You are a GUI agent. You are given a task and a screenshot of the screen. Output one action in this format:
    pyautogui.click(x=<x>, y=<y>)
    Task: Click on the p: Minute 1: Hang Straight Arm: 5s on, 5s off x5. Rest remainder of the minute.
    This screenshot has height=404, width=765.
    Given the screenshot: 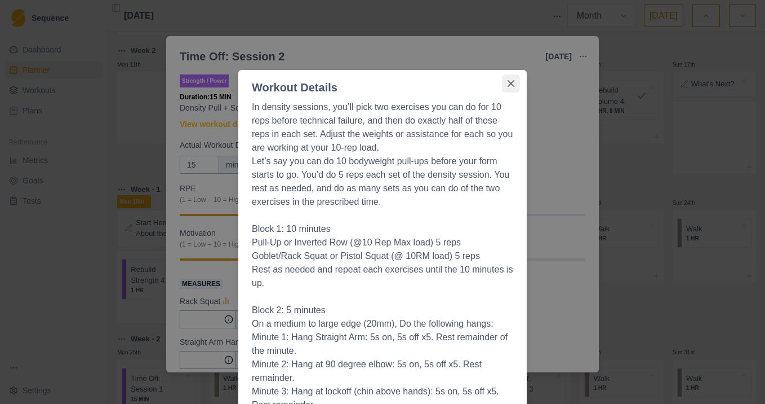 What is the action you would take?
    pyautogui.click(x=383, y=344)
    